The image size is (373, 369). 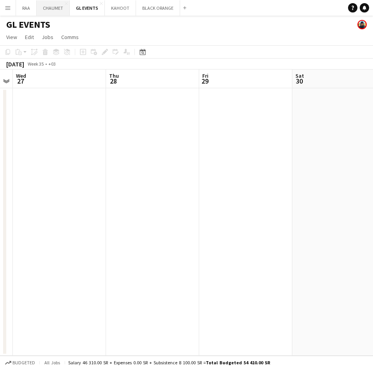 I want to click on button: BLACK ORANGE, so click(x=158, y=8).